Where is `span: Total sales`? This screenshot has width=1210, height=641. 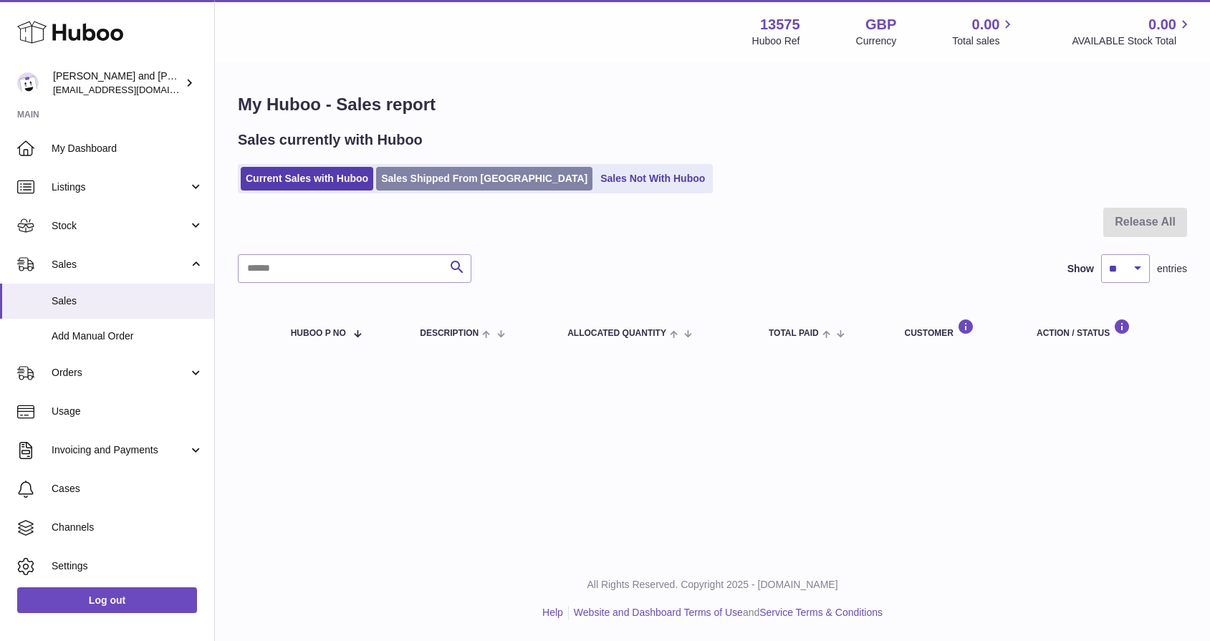 span: Total sales is located at coordinates (984, 41).